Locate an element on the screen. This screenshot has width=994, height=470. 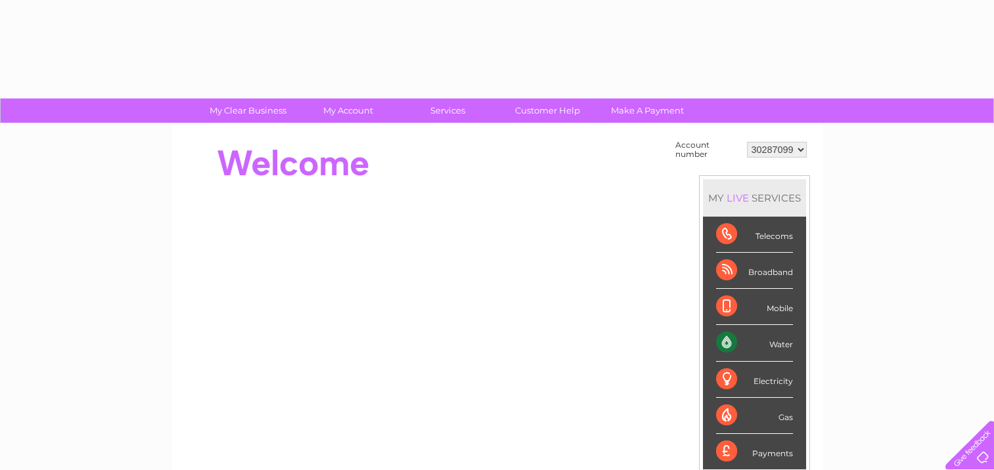
div: LIVE is located at coordinates (737, 198).